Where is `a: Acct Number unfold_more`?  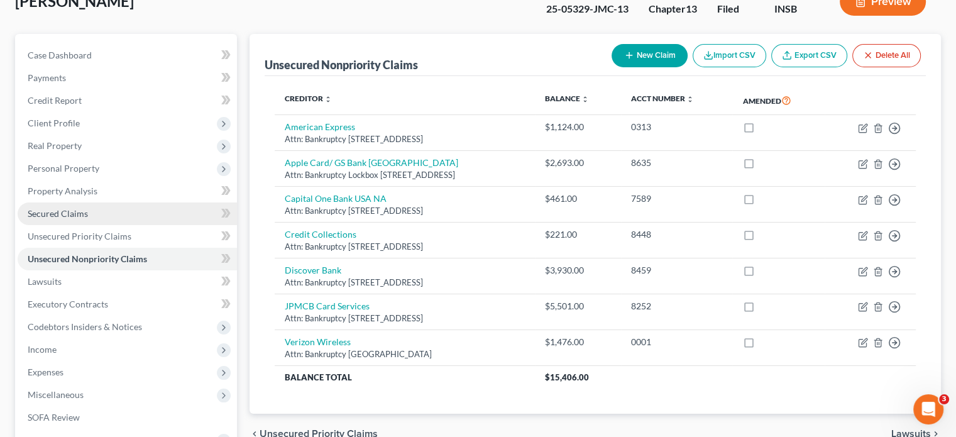 a: Acct Number unfold_more is located at coordinates (662, 98).